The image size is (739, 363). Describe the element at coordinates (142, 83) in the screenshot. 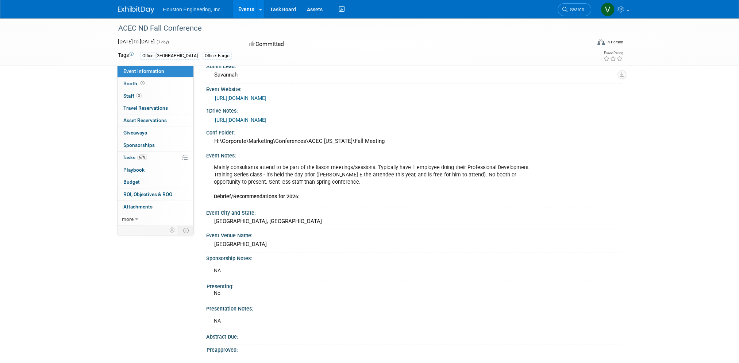

I see `span: Booth not reserved yet` at that location.